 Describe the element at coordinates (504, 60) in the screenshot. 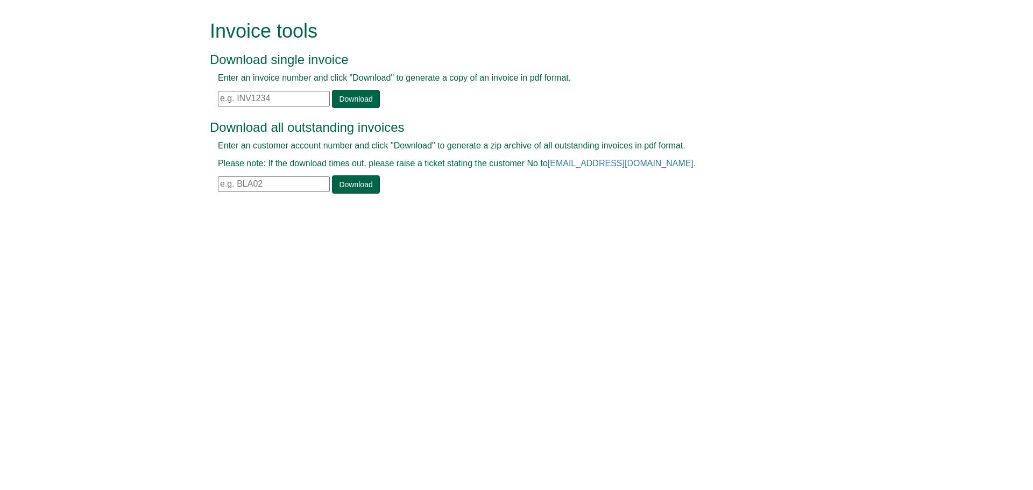

I see `h3: Download single invoice` at that location.